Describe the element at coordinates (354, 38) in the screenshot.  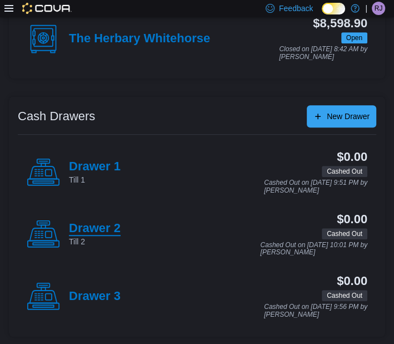
I see `span: Open` at that location.